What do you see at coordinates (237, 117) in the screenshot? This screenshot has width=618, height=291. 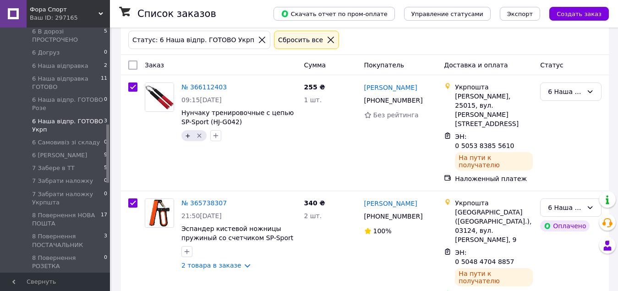 I see `a: Нунчаку тренировочные с цепью SP-Sport (HJ-G042)` at bounding box center [237, 117].